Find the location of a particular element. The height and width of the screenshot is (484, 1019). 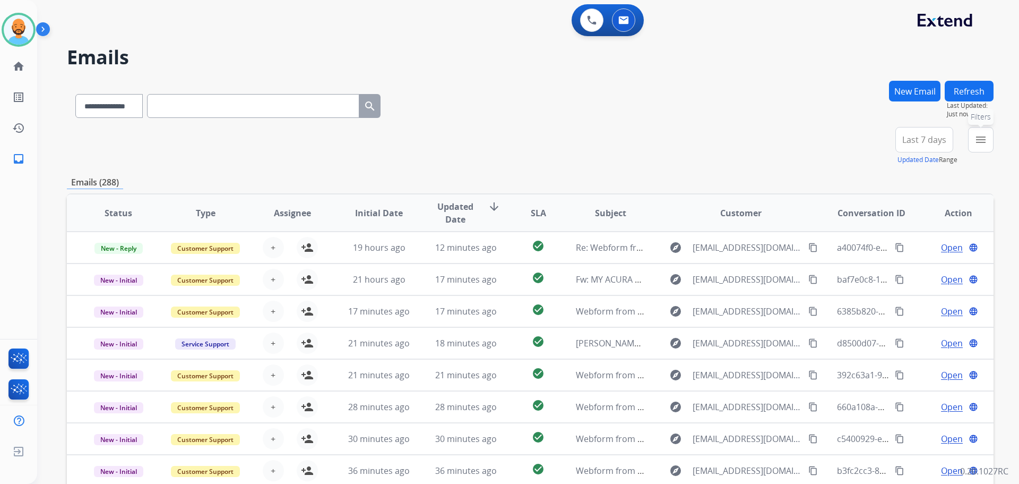

img: avatar is located at coordinates (19, 30).